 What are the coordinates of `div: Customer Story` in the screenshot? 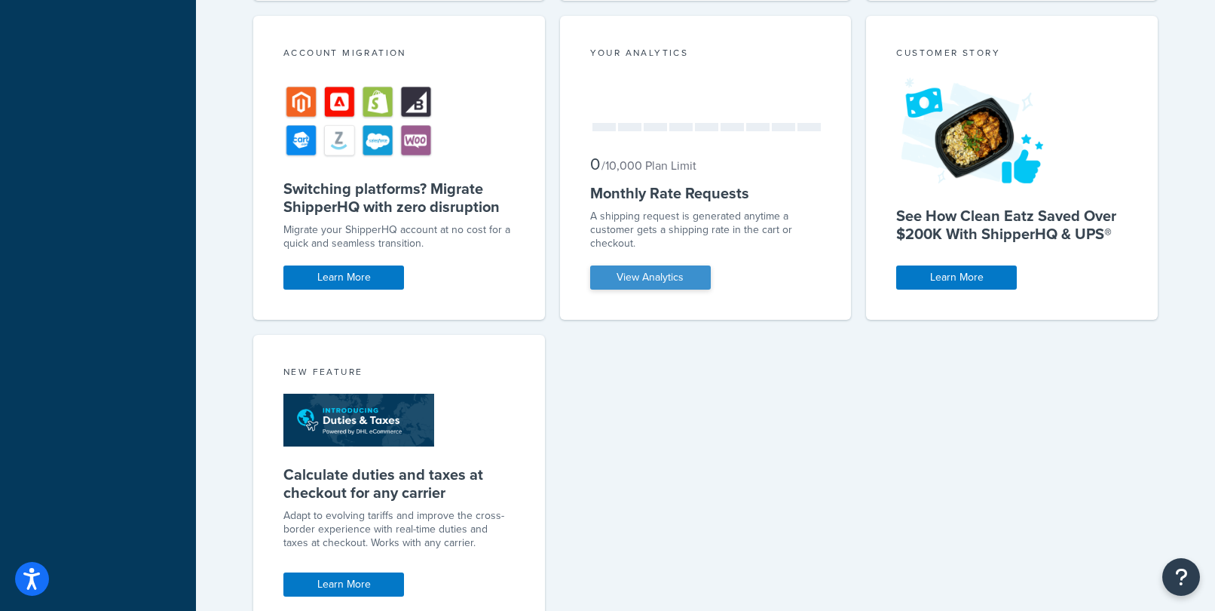 It's located at (1012, 54).